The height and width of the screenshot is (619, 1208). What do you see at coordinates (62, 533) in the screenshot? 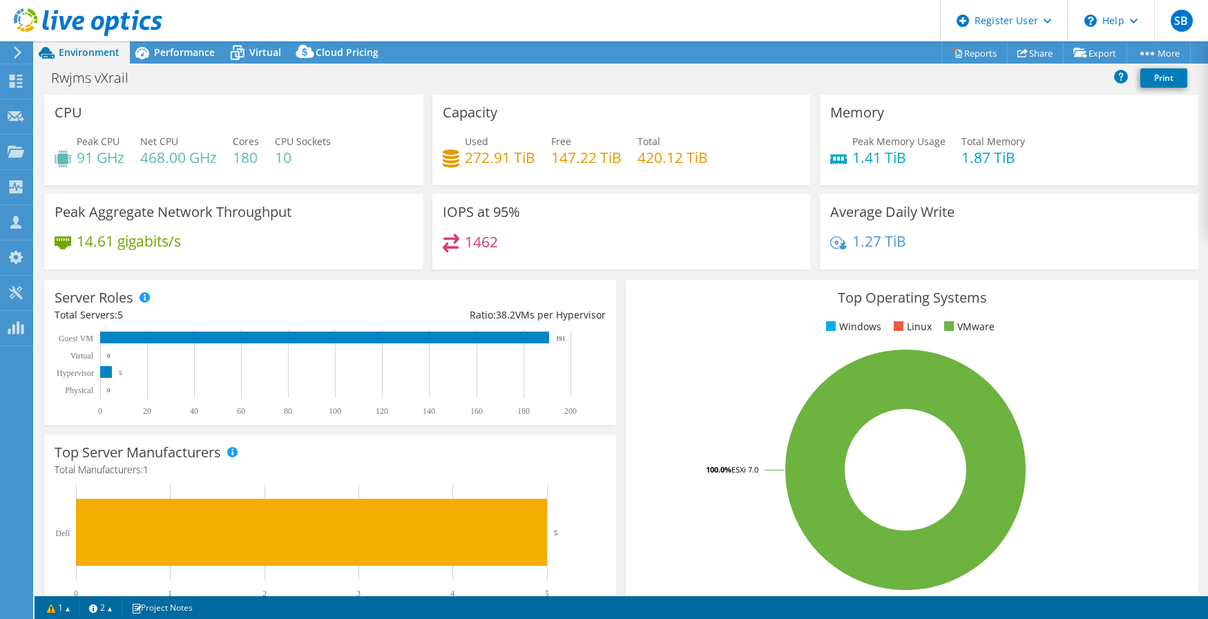
I see `text: Dell` at bounding box center [62, 533].